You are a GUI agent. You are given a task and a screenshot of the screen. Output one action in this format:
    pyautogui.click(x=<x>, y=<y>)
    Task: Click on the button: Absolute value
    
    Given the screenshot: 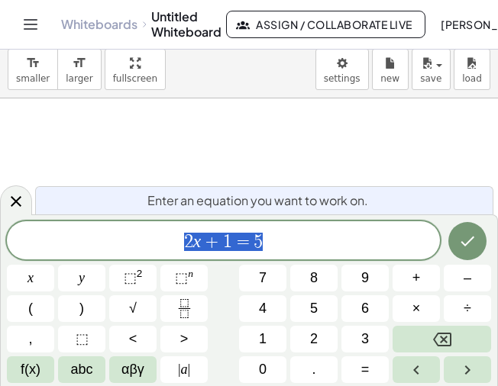 What is the action you would take?
    pyautogui.click(x=184, y=370)
    